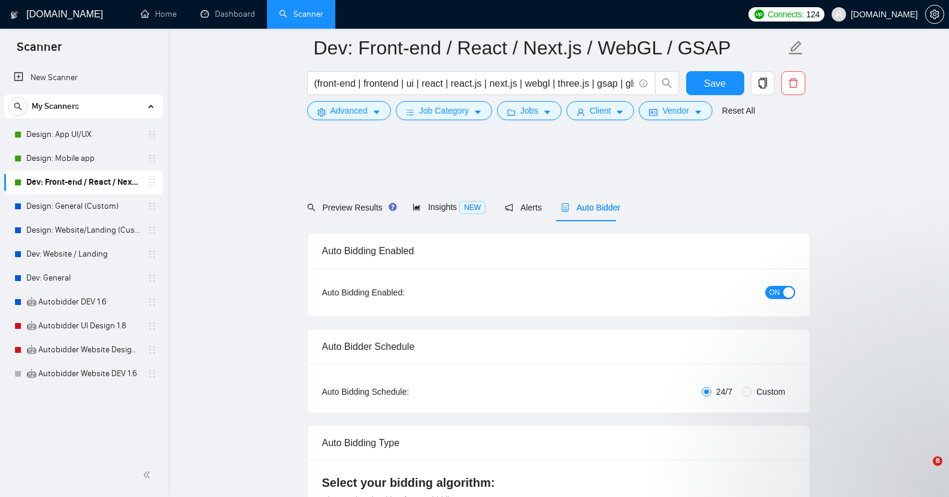 The height and width of the screenshot is (497, 949). I want to click on button: delete, so click(793, 83).